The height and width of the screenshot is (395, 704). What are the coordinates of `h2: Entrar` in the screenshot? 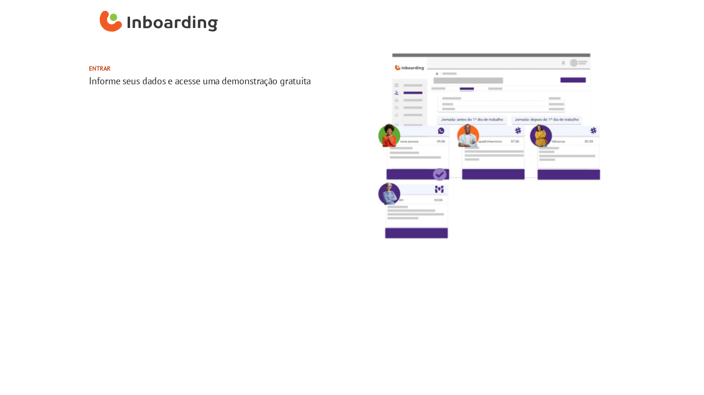 It's located at (221, 67).